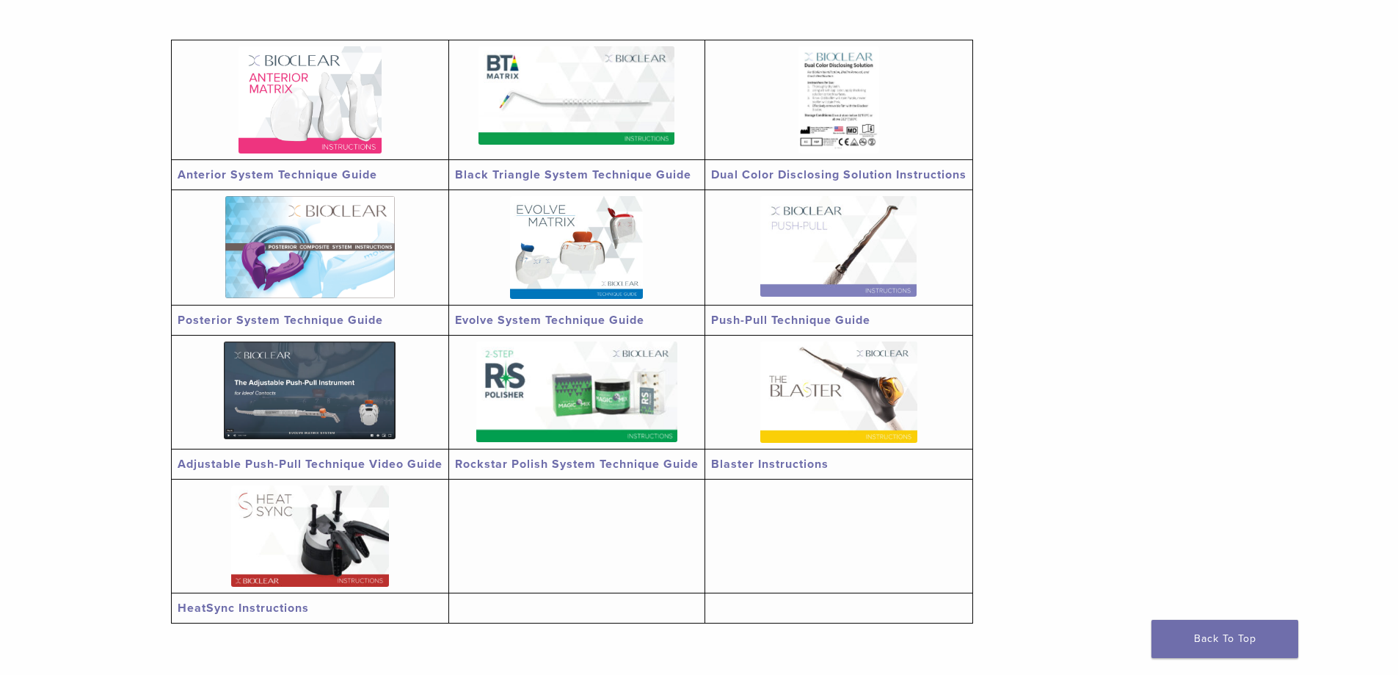 The width and height of the screenshot is (1398, 675). I want to click on a: Anterior System Technique Guide, so click(277, 175).